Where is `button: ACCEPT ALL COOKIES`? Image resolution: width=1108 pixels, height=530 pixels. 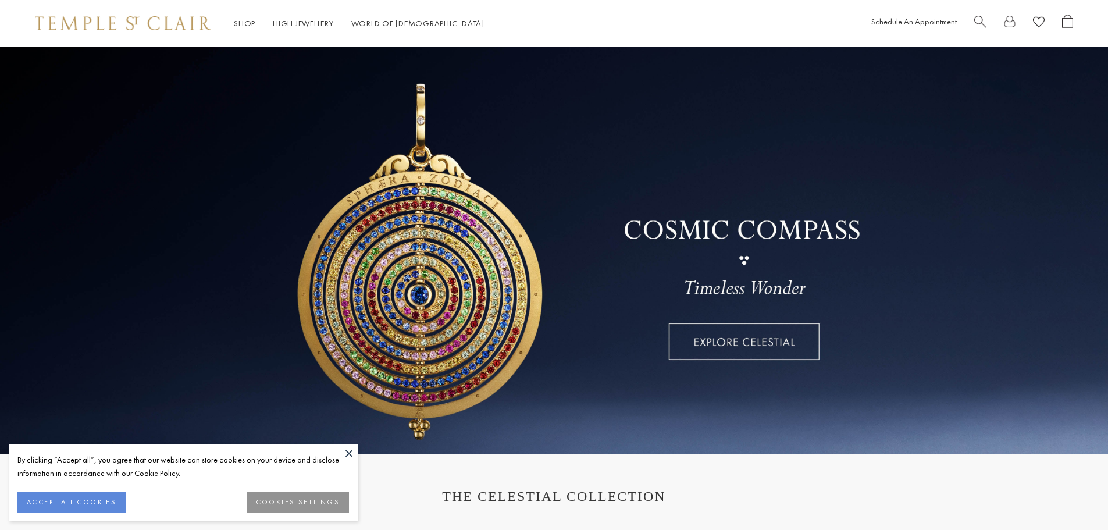 button: ACCEPT ALL COOKIES is located at coordinates (72, 502).